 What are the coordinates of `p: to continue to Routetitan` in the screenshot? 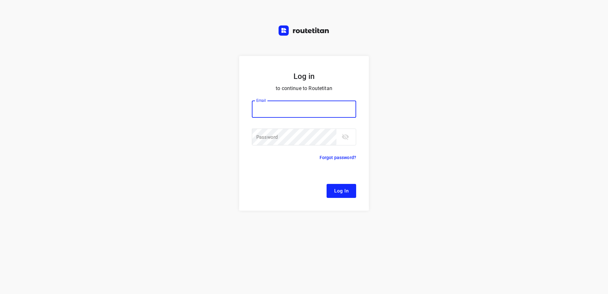 It's located at (304, 88).